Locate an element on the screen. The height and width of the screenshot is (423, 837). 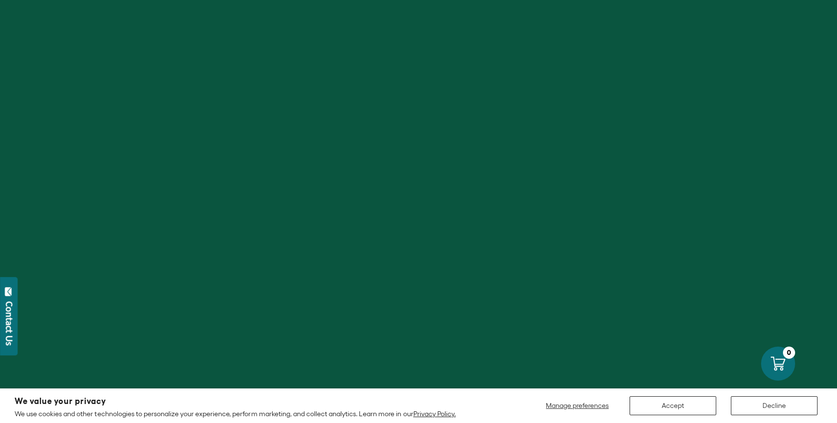
a: Privacy Policy. is located at coordinates (434, 414).